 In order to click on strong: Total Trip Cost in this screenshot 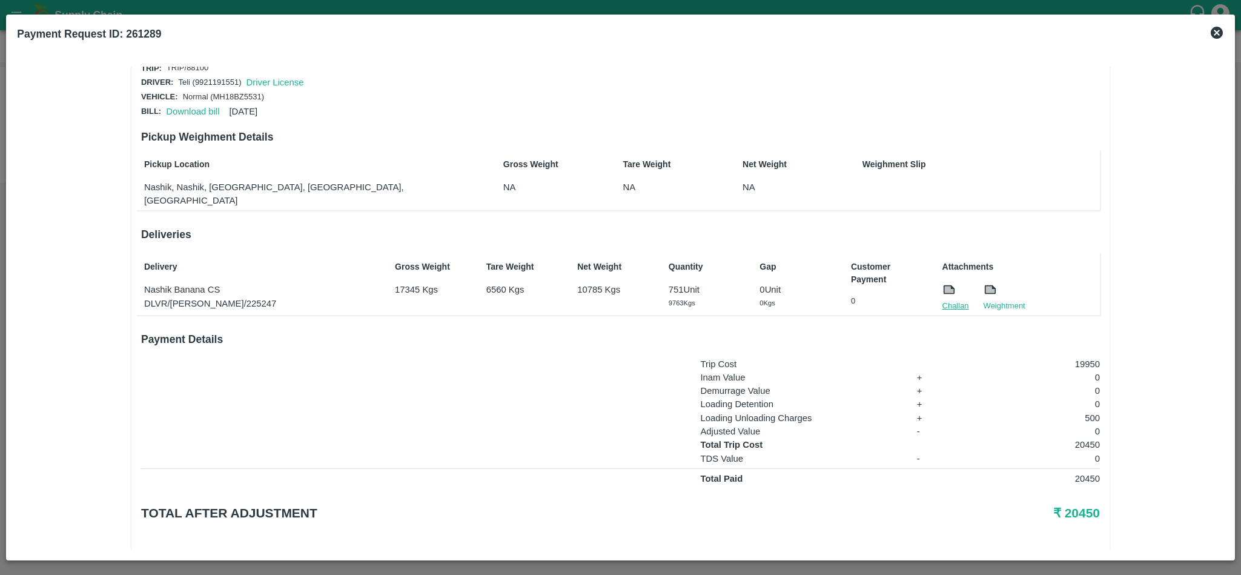, I will do `click(731, 445)`.